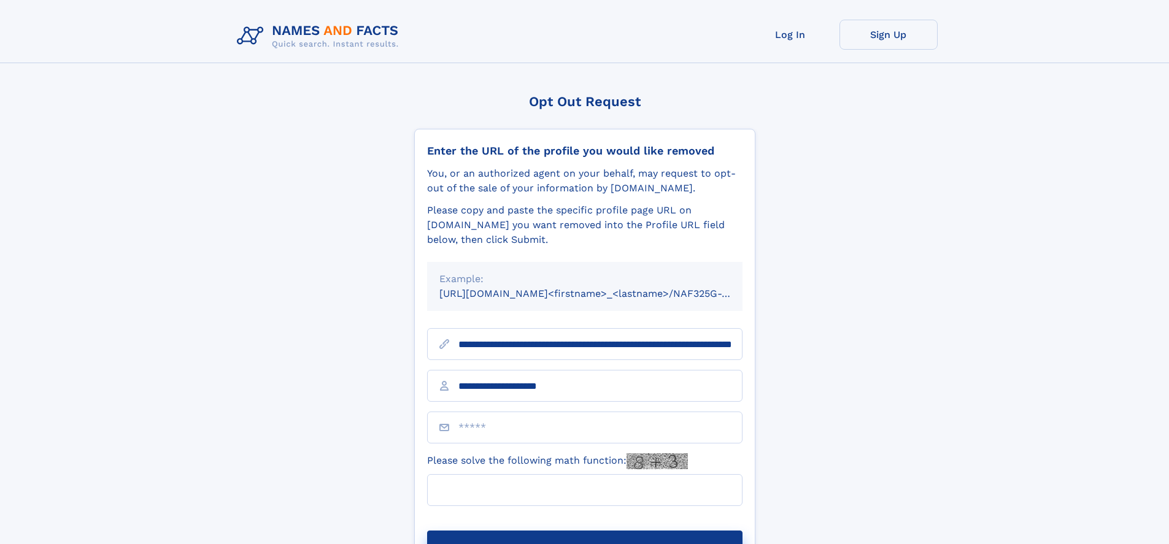  I want to click on a: Sign Up, so click(889, 34).